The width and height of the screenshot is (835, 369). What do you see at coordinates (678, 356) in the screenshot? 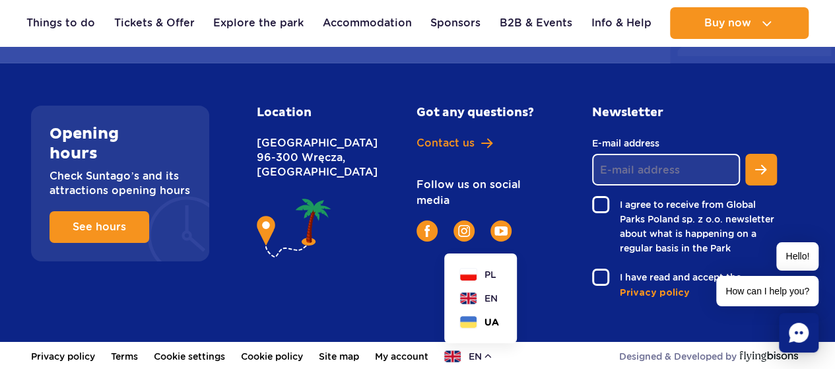
I see `span: Designed & Developed by` at bounding box center [678, 356].